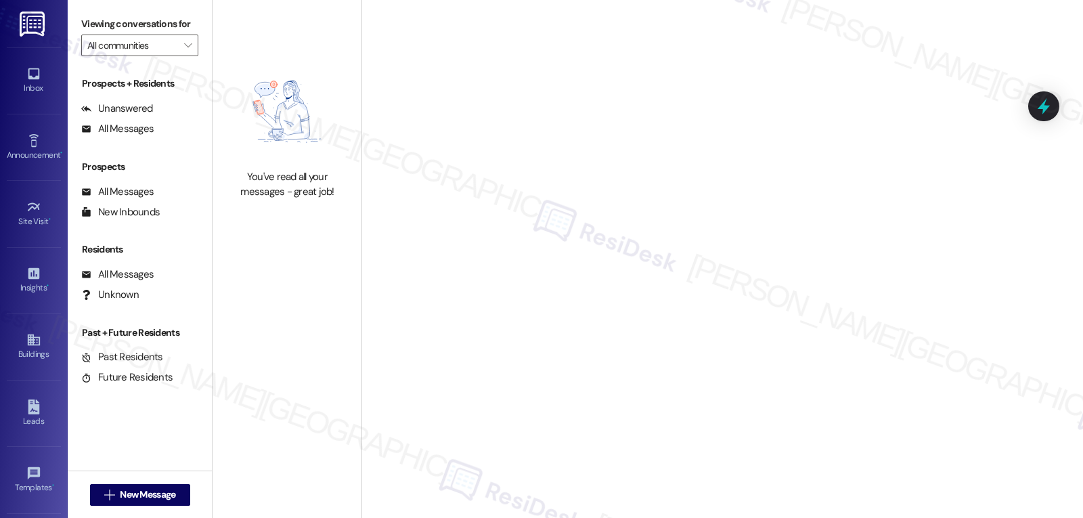 This screenshot has height=518, width=1083. Describe the element at coordinates (110, 295) in the screenshot. I see `div: Unknown` at that location.